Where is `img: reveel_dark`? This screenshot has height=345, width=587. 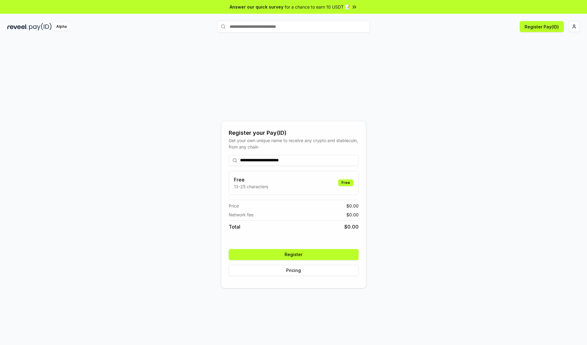 img: reveel_dark is located at coordinates (17, 27).